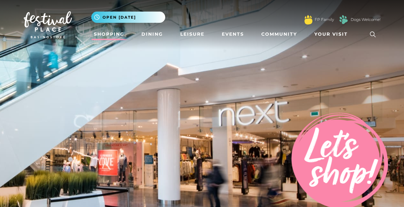 The width and height of the screenshot is (404, 207). What do you see at coordinates (233, 34) in the screenshot?
I see `a: Events` at bounding box center [233, 34].